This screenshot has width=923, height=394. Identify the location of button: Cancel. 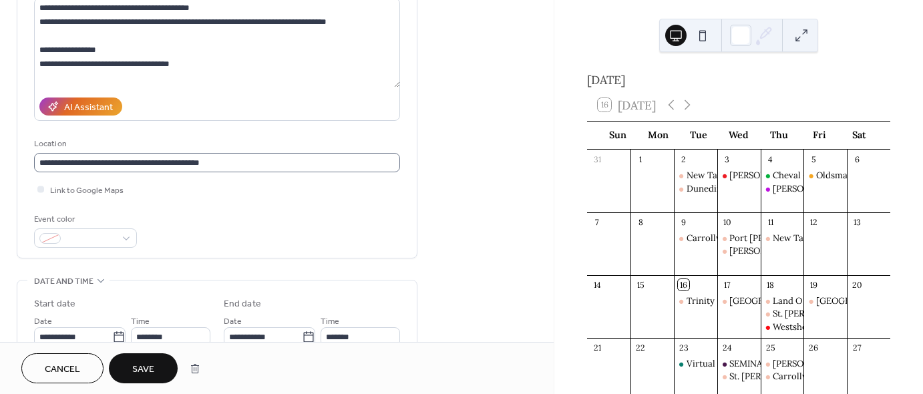
(62, 368).